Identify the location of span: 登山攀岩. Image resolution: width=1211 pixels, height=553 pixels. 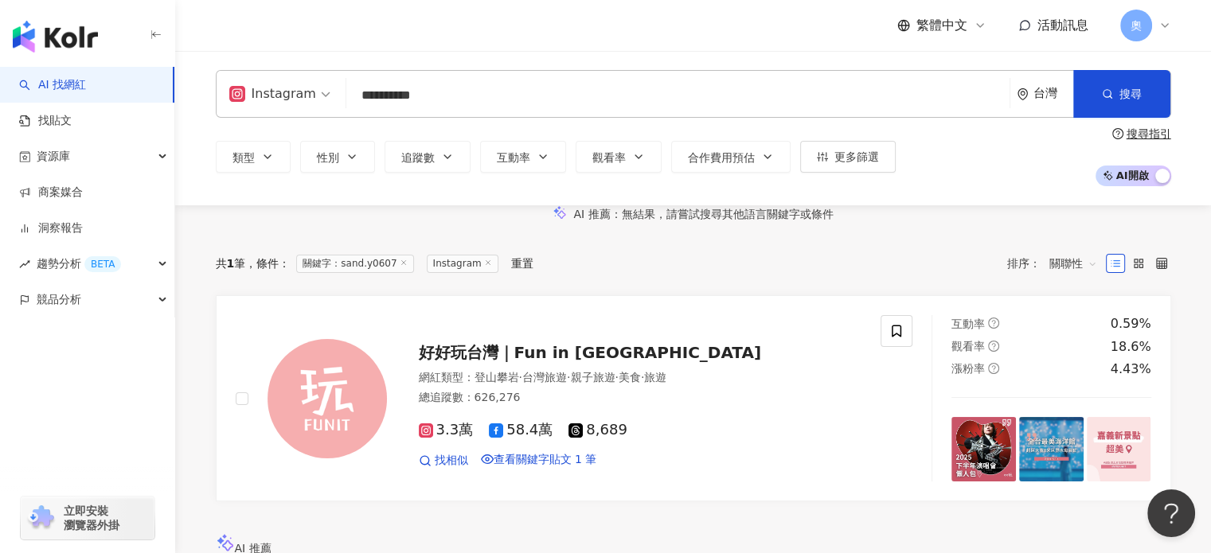
(497, 377).